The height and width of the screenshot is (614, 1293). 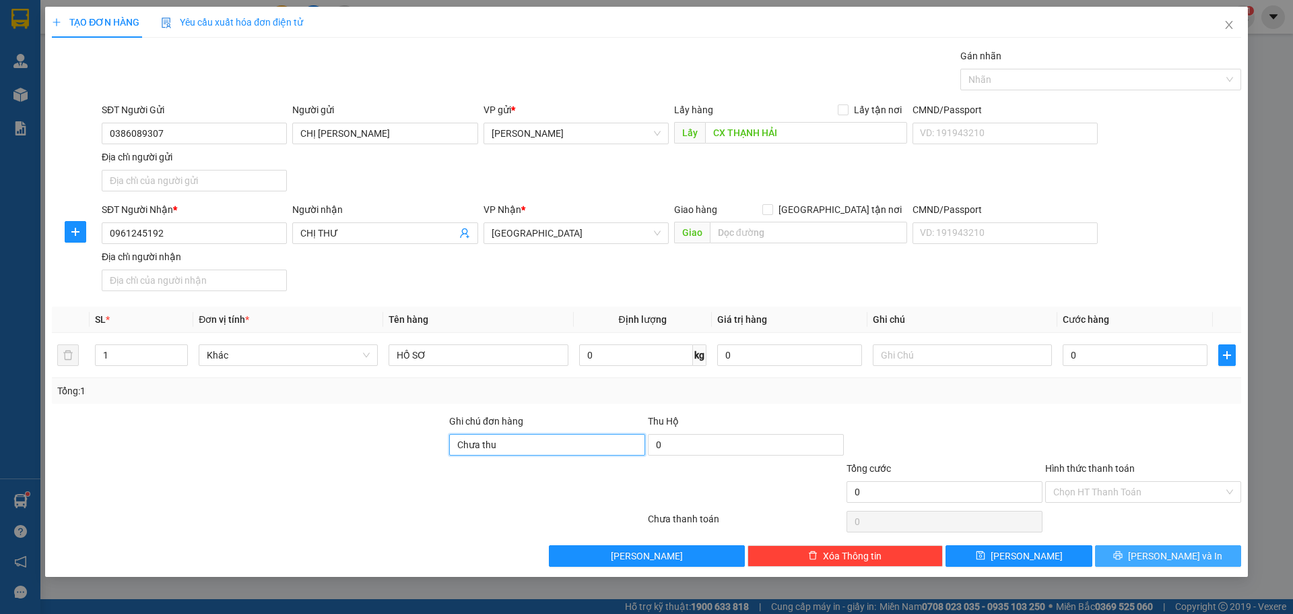 I want to click on label: Ghi chú đơn hàng, so click(x=486, y=421).